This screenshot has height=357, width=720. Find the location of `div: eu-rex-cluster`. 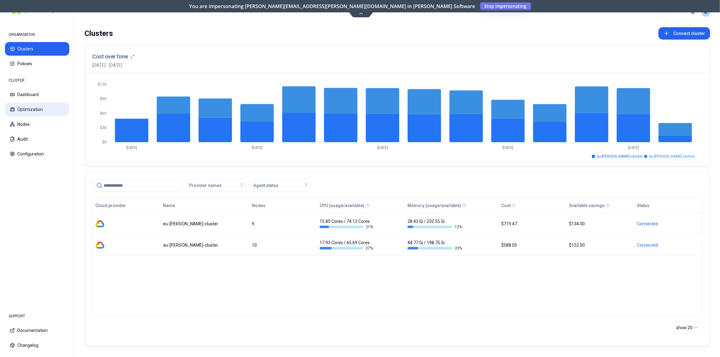

div: eu-rex-cluster is located at coordinates (205, 224).